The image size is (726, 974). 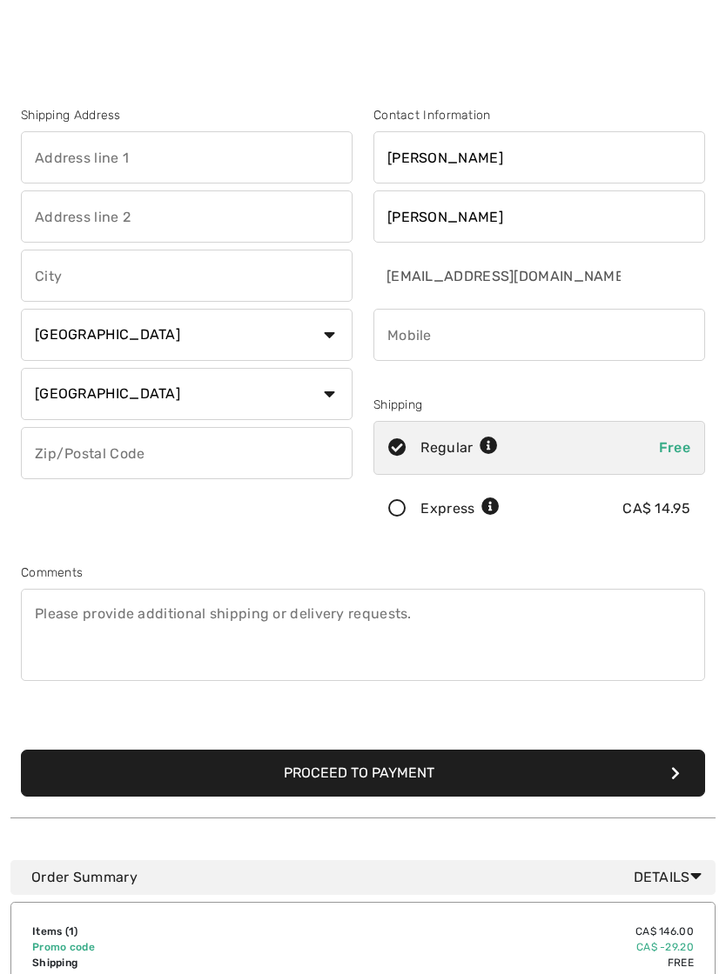 What do you see at coordinates (71, 932) in the screenshot?
I see `span: 1` at bounding box center [71, 932].